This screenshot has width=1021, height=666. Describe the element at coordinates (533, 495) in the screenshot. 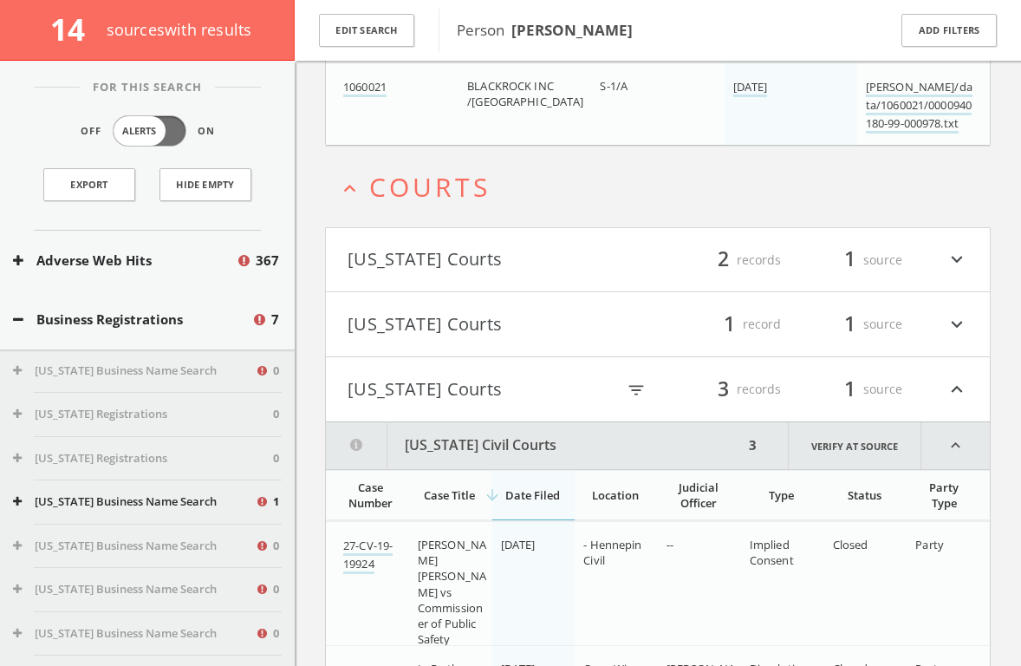

I see `div: Date Filed` at that location.